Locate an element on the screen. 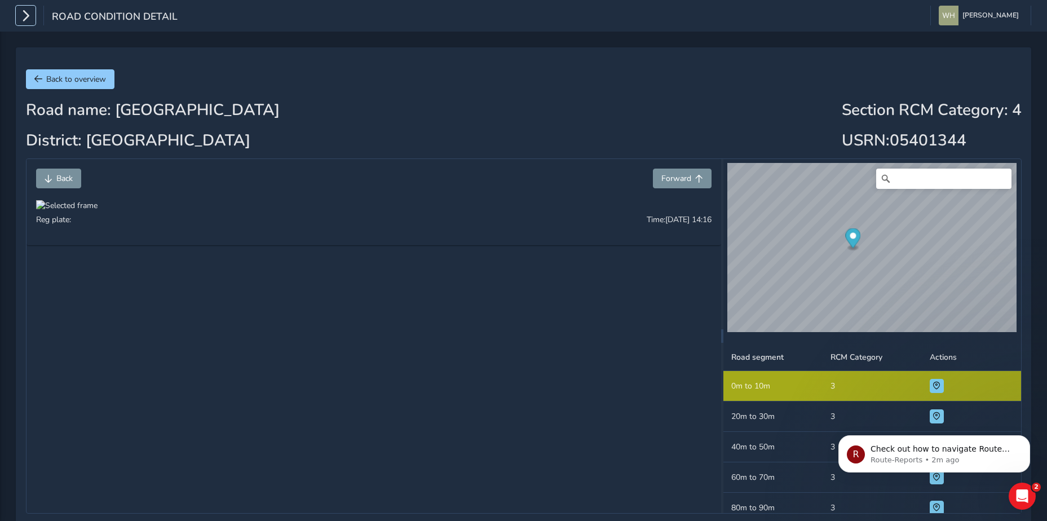 The width and height of the screenshot is (1047, 521). canvas: Map is located at coordinates (872, 248).